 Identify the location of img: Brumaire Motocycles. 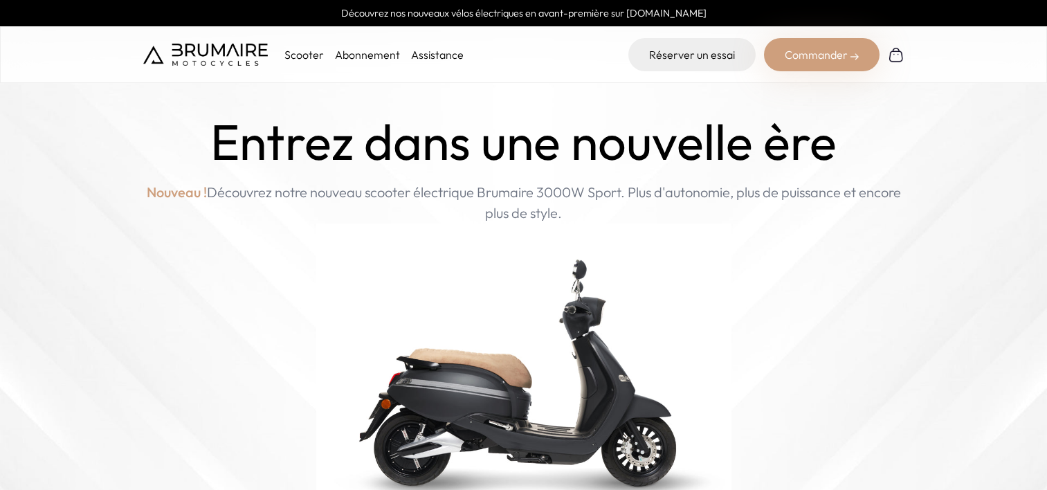
(206, 55).